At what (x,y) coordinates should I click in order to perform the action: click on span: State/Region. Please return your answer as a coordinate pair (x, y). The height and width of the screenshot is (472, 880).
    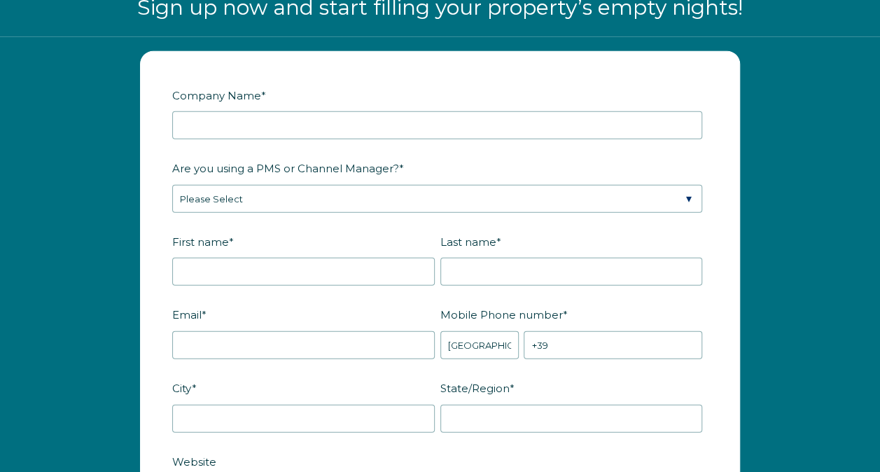
    Looking at the image, I should click on (475, 388).